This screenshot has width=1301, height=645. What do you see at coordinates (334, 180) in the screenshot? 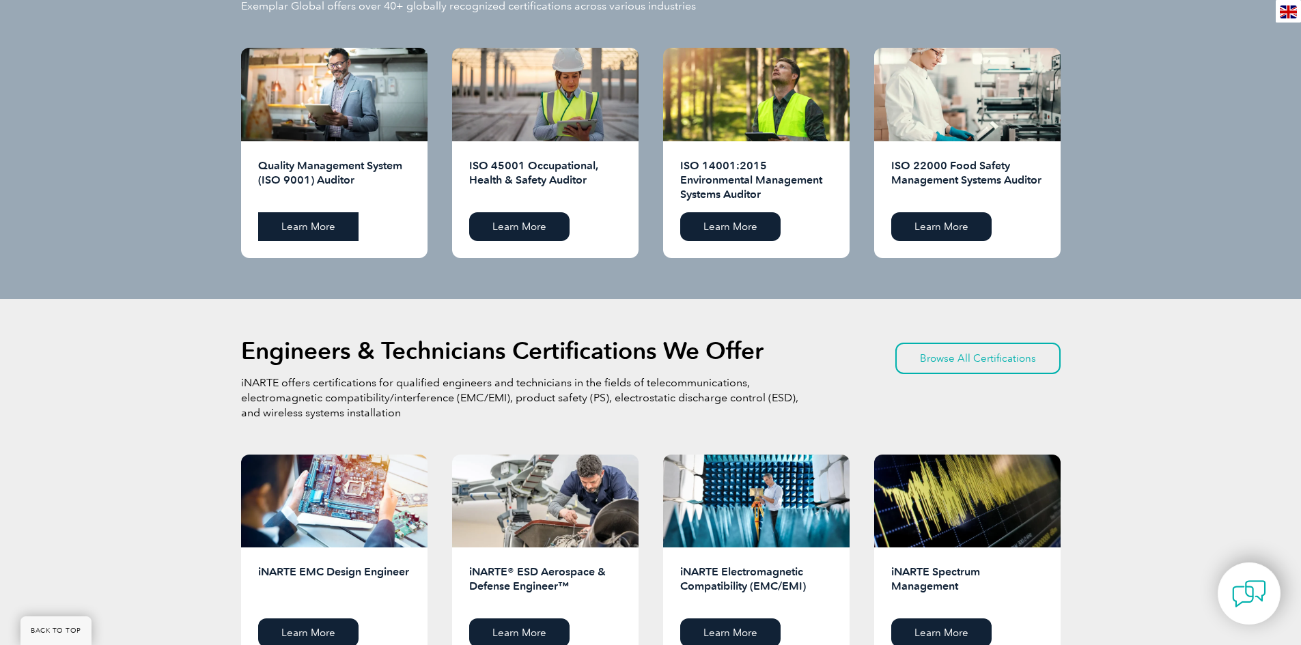
I see `h2: Quality Management System (ISO 9001) Auditor` at bounding box center [334, 180].